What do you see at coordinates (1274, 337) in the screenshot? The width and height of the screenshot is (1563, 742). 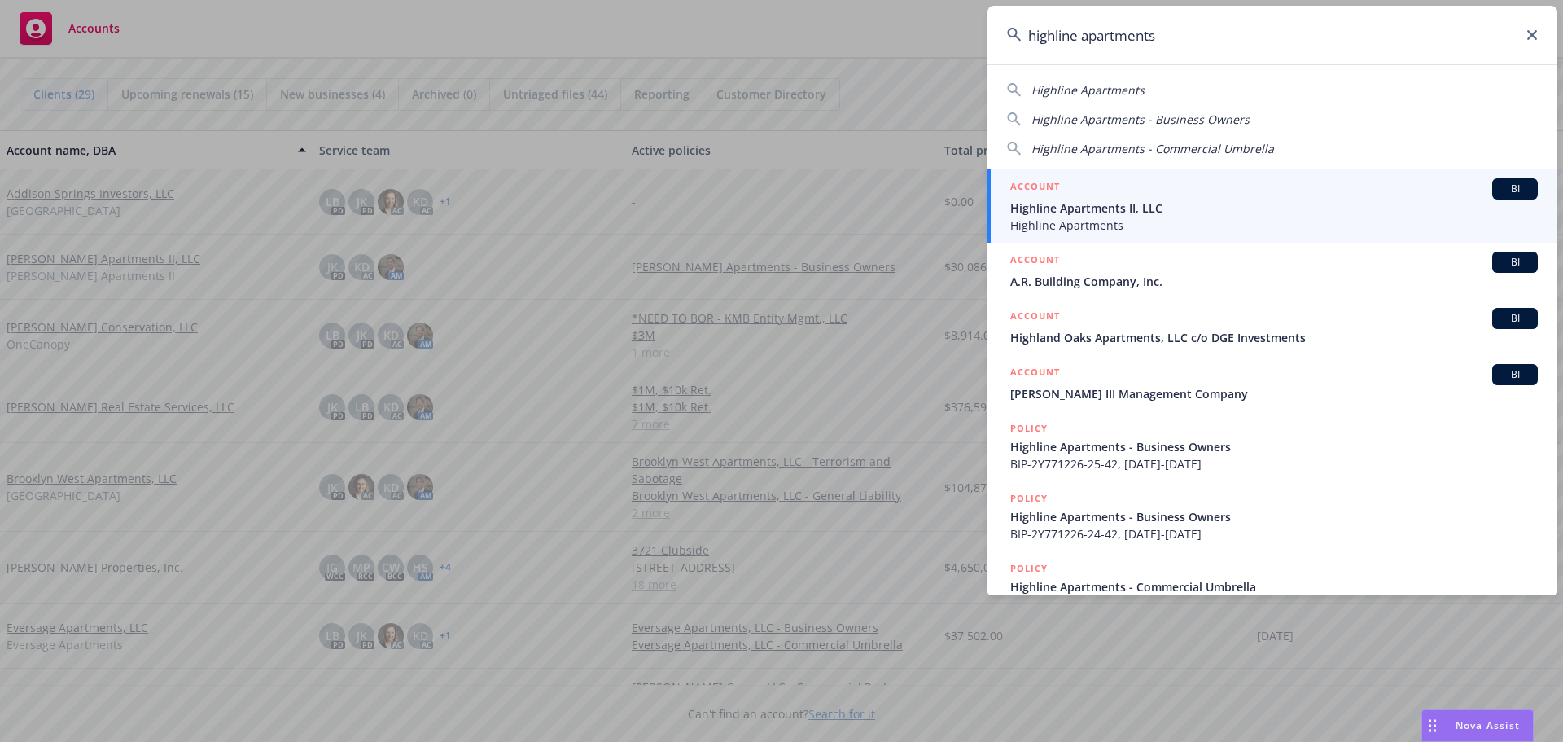 I see `span: Highland Oaks Apartments, LLC c/o DGE Investments` at bounding box center [1274, 337].